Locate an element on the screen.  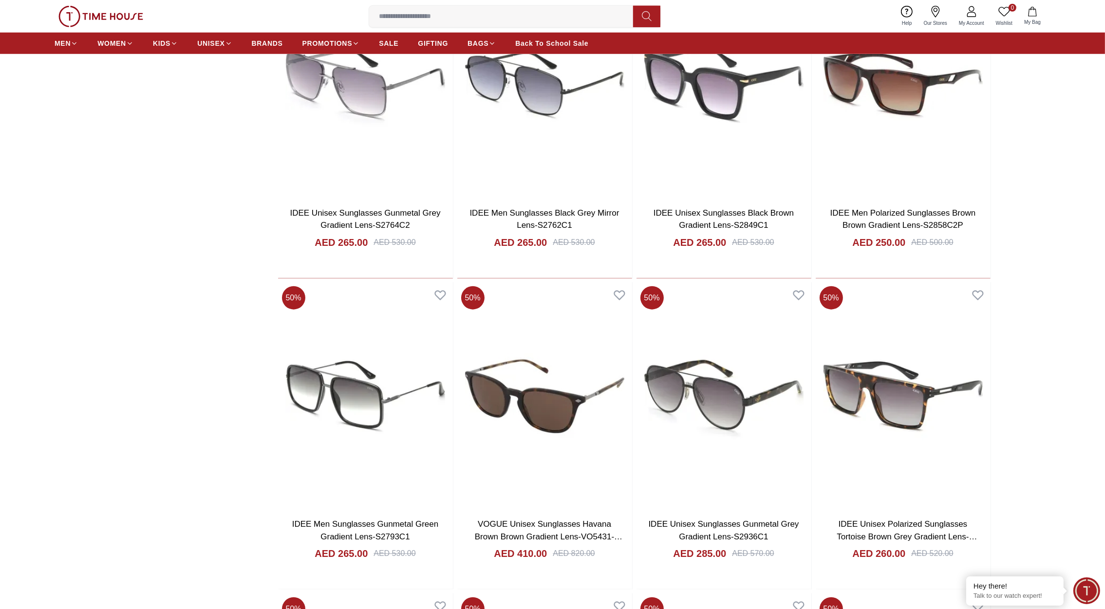
a: KIDS is located at coordinates (165, 43).